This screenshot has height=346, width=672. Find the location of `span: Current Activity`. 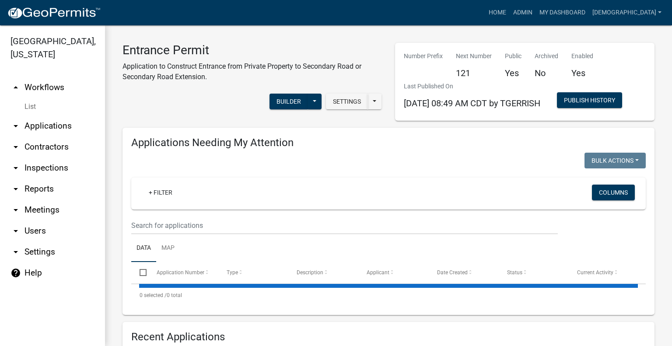

span: Current Activity is located at coordinates (595, 273).